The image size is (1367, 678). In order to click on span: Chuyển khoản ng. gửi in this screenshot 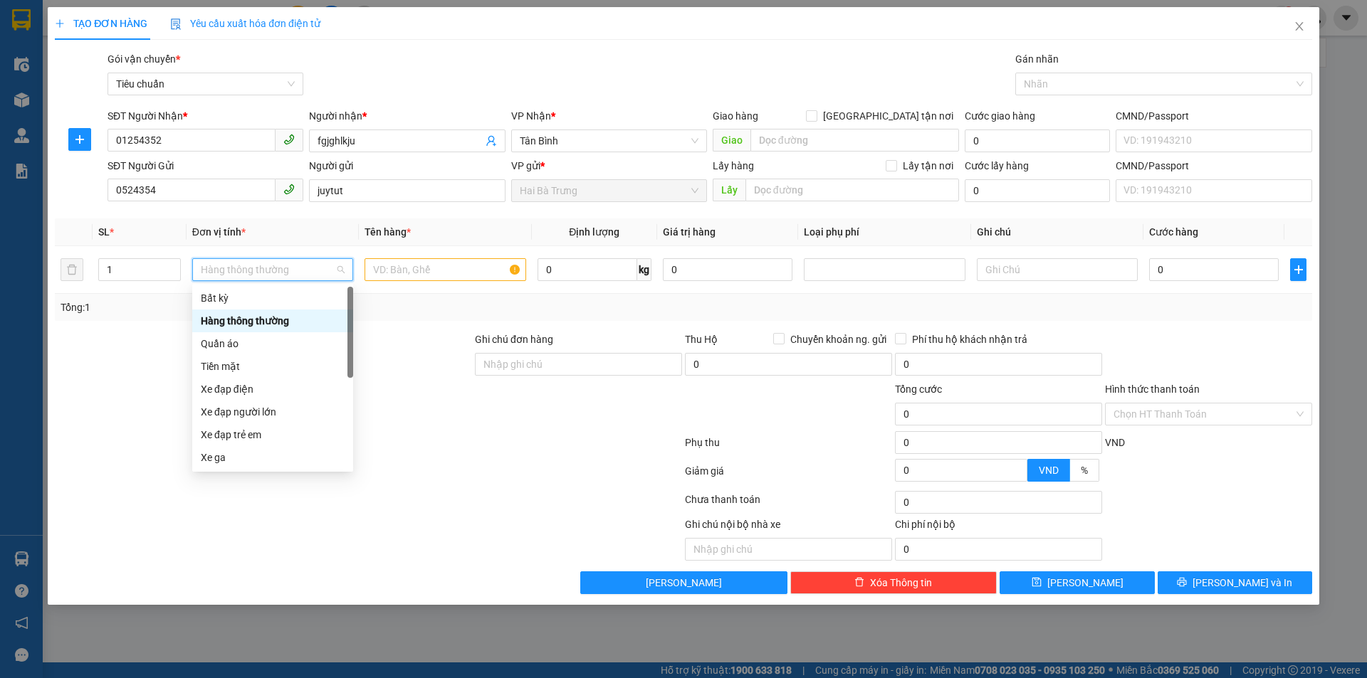, I will do `click(838, 340)`.